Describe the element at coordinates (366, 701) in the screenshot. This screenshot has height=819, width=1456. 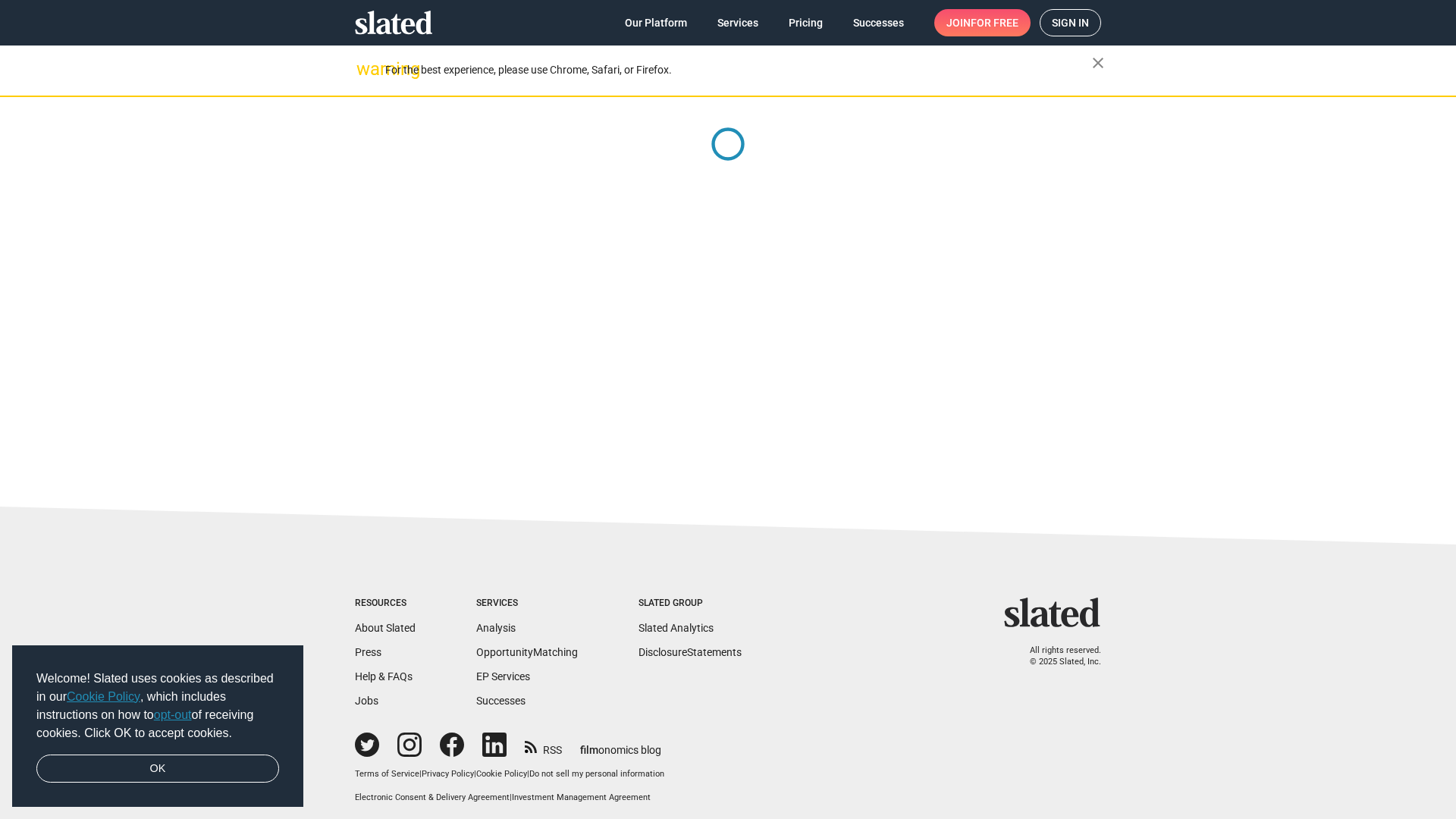
I see `a: Jobs` at that location.